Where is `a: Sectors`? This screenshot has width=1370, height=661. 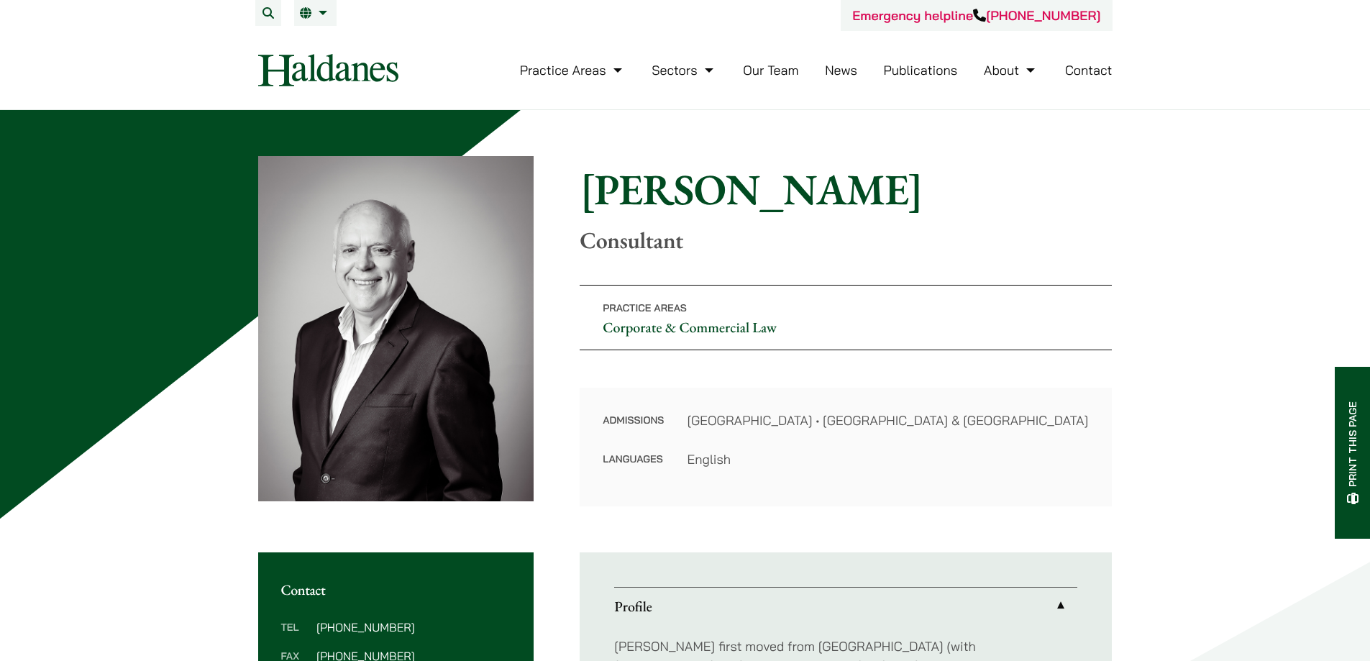 a: Sectors is located at coordinates (684, 70).